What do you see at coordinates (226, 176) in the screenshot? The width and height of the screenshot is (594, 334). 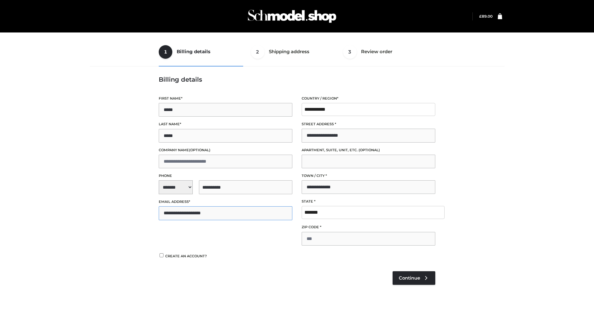 I see `label: Phone` at bounding box center [226, 176].